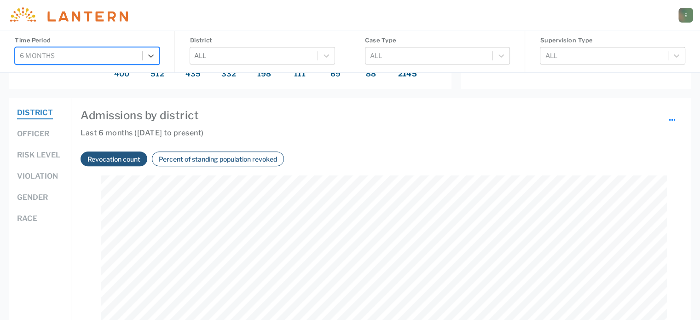 This screenshot has width=700, height=320. I want to click on span: 111, so click(300, 74).